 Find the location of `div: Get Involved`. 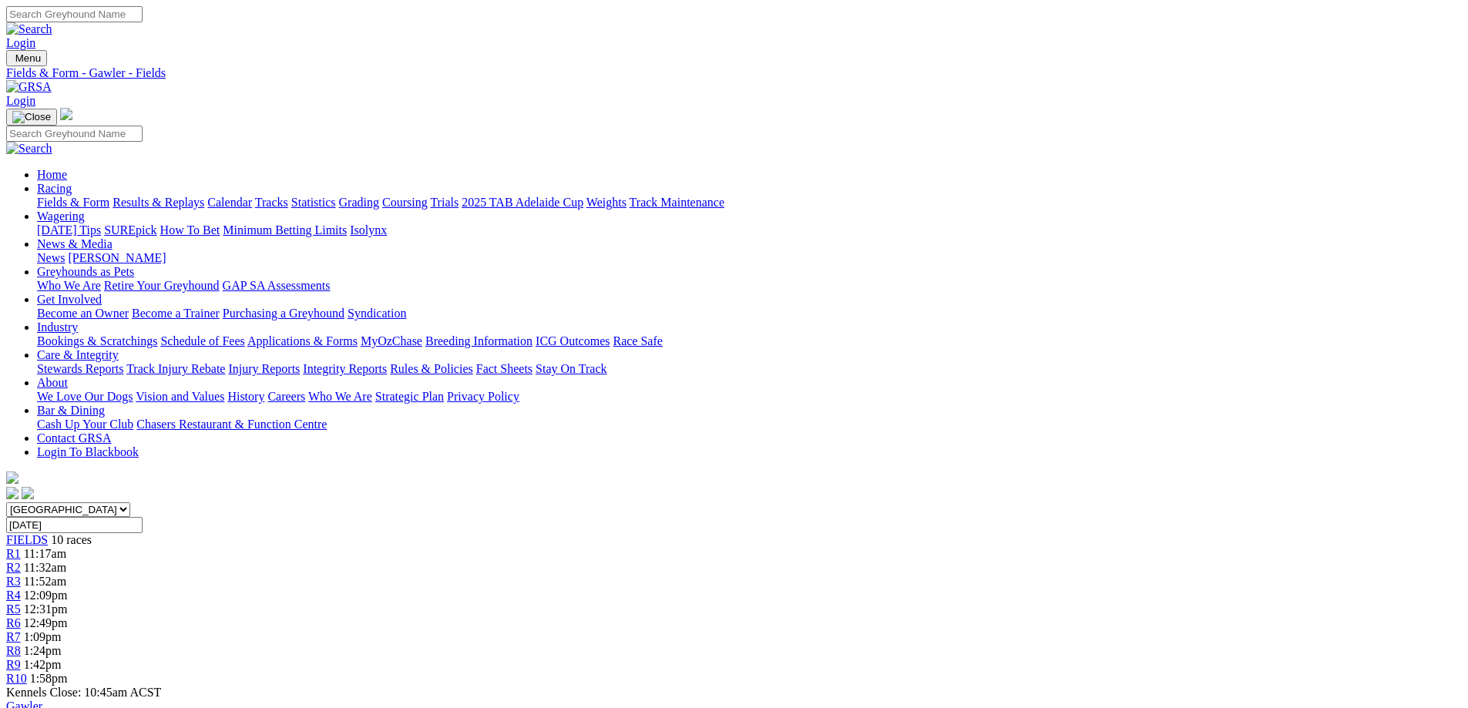

div: Get Involved is located at coordinates (749, 314).